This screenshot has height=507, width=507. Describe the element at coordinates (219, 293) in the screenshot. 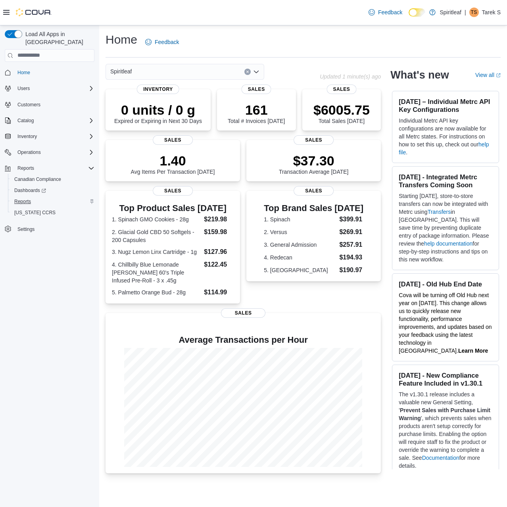

I see `dd: $114.99` at that location.